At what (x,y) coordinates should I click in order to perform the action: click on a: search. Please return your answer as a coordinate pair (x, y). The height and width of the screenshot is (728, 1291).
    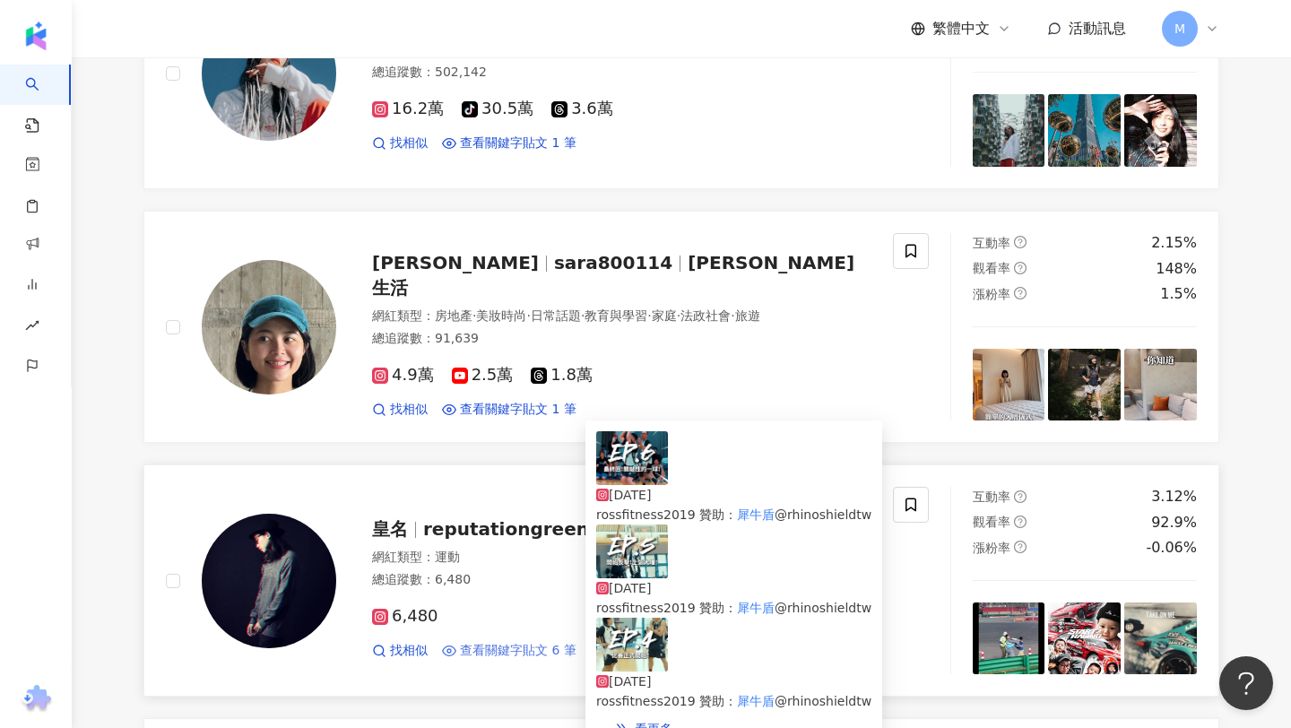
    Looking at the image, I should click on (43, 100).